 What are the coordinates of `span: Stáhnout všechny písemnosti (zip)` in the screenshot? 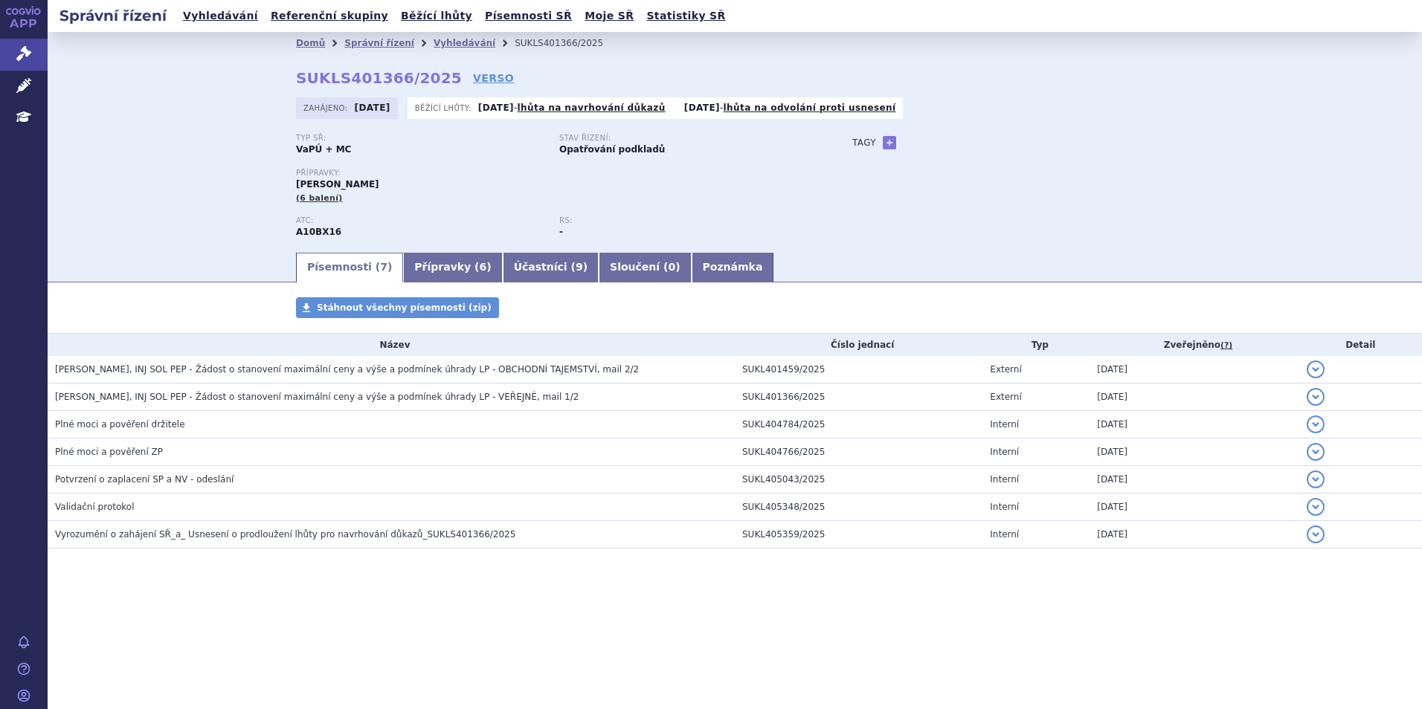 It's located at (404, 308).